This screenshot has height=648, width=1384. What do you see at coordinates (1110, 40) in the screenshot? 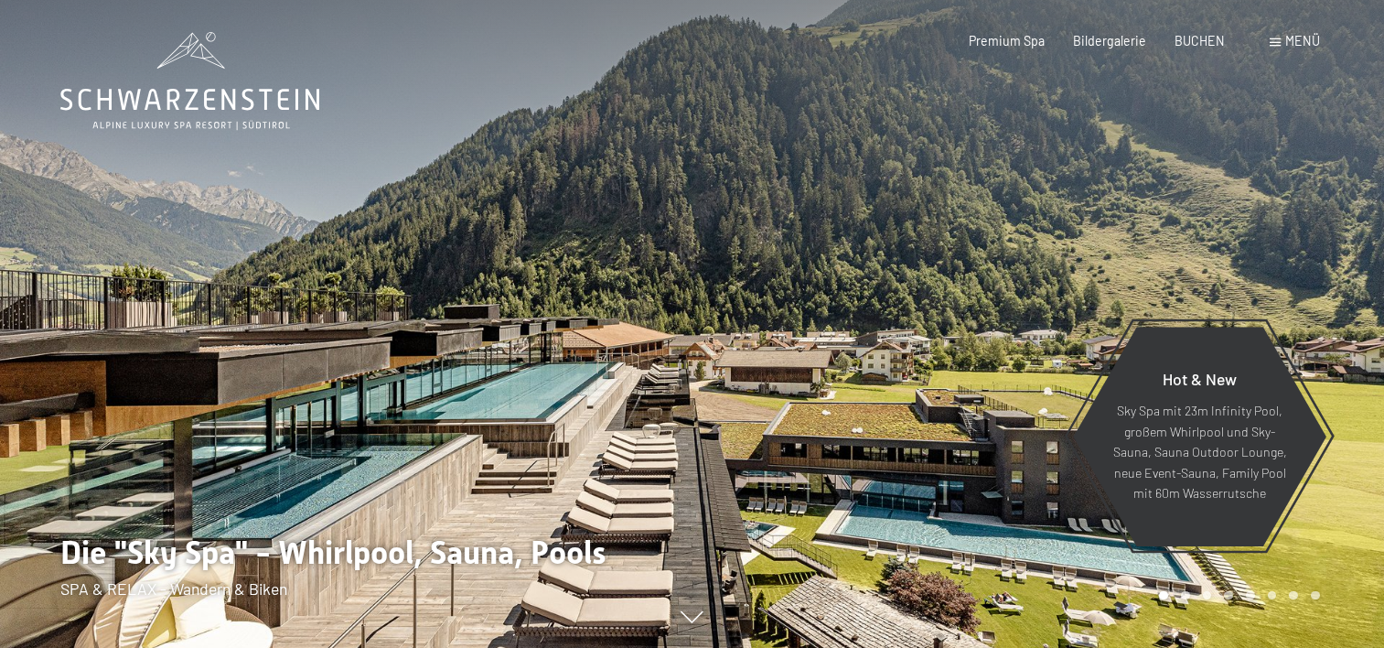
I see `a: Bildergalerie` at bounding box center [1110, 40].